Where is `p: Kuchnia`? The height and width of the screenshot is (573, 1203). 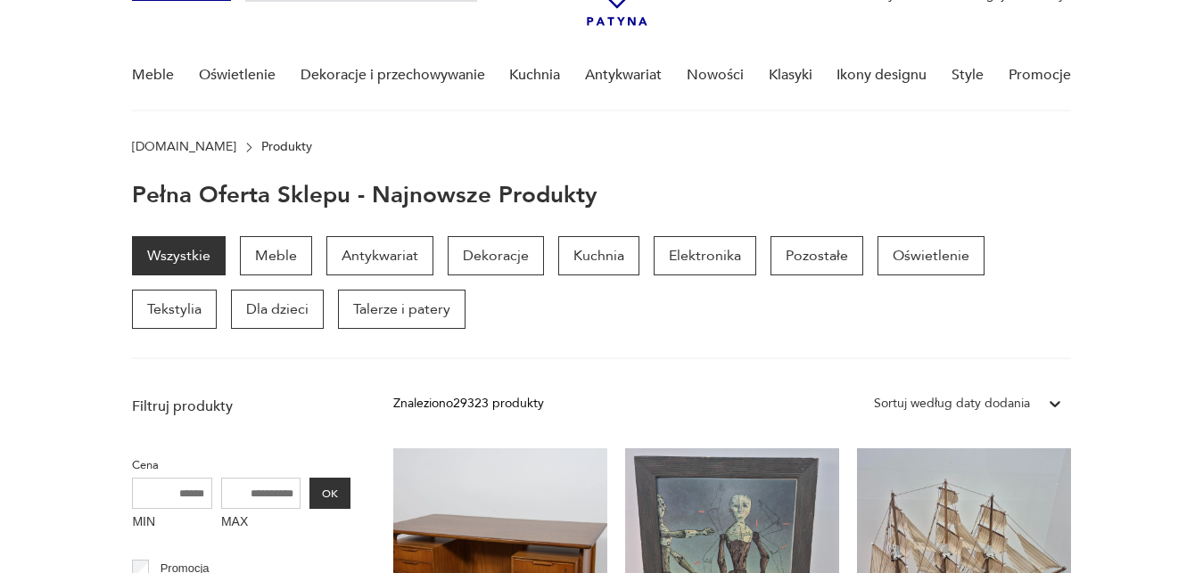 p: Kuchnia is located at coordinates (598, 256).